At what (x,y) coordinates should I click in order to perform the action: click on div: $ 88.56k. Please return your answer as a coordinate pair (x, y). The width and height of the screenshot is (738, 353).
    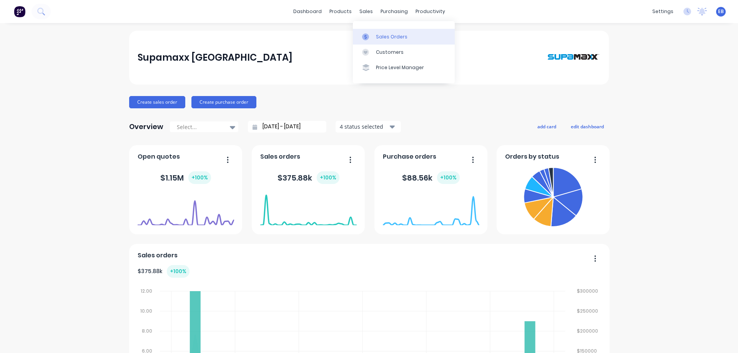
    Looking at the image, I should click on (431, 177).